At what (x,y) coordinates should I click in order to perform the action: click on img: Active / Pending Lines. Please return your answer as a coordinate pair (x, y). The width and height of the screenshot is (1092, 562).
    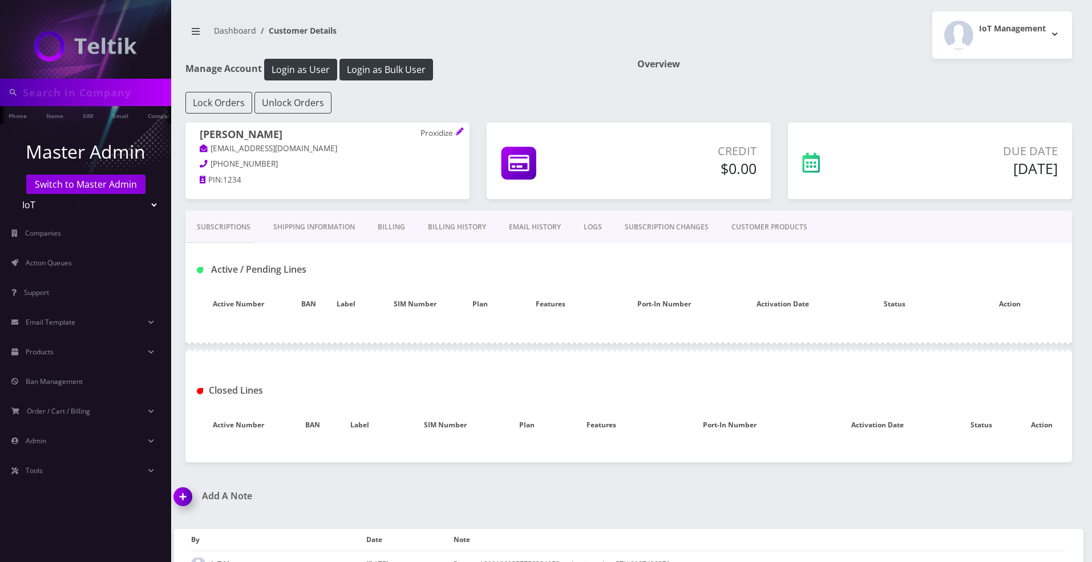
    Looking at the image, I should click on (200, 270).